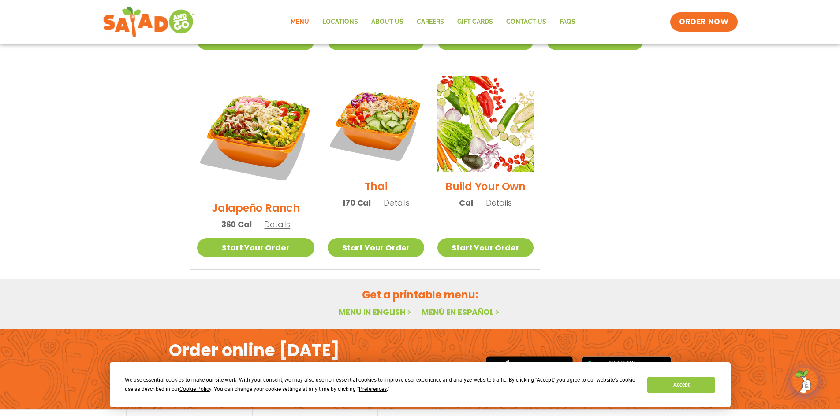 This screenshot has width=840, height=416. What do you see at coordinates (681, 385) in the screenshot?
I see `button: Accept` at bounding box center [681, 385].